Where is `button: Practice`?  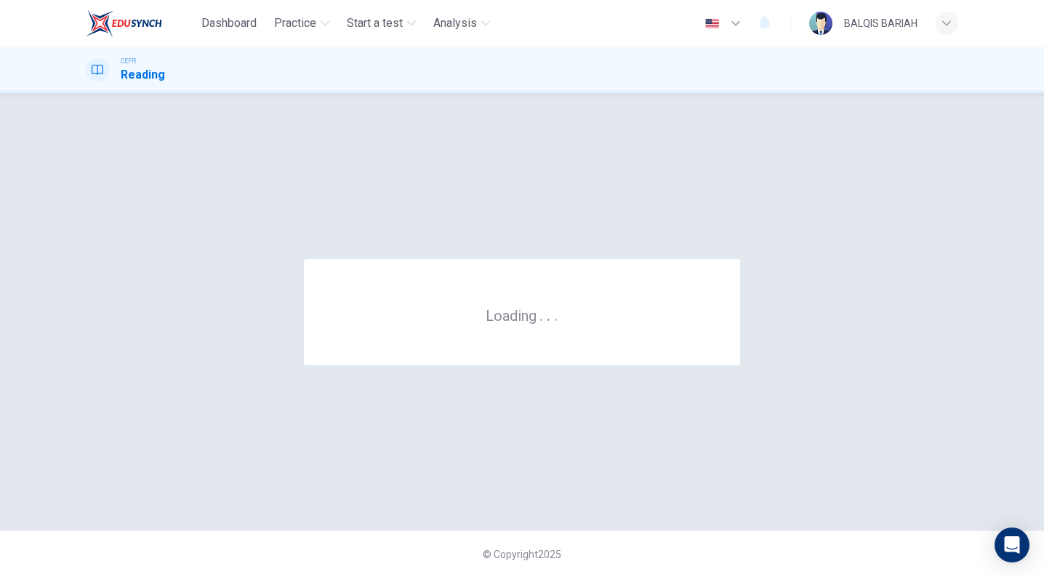 button: Practice is located at coordinates (302, 23).